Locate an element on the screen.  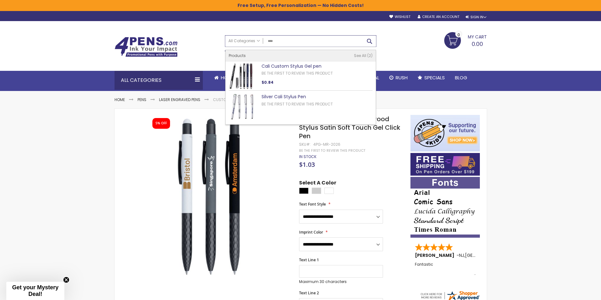
span: Text Font Style is located at coordinates (312, 204).